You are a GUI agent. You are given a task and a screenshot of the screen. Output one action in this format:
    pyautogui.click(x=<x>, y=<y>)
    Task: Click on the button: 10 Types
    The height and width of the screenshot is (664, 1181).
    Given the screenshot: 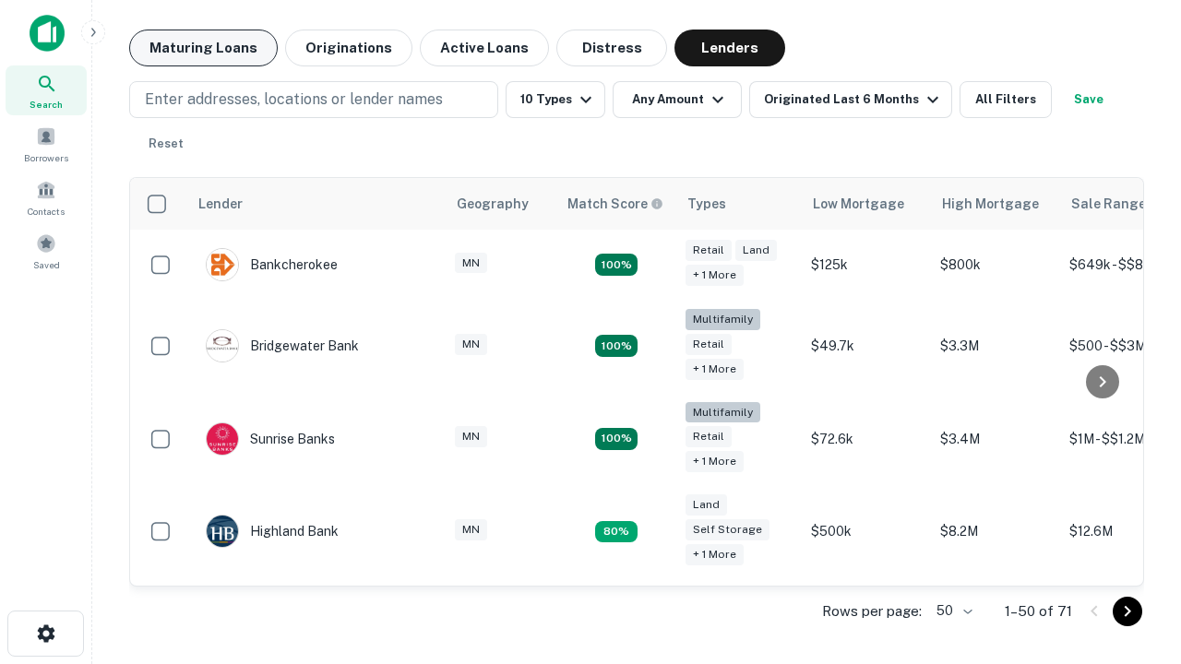 What is the action you would take?
    pyautogui.click(x=555, y=100)
    